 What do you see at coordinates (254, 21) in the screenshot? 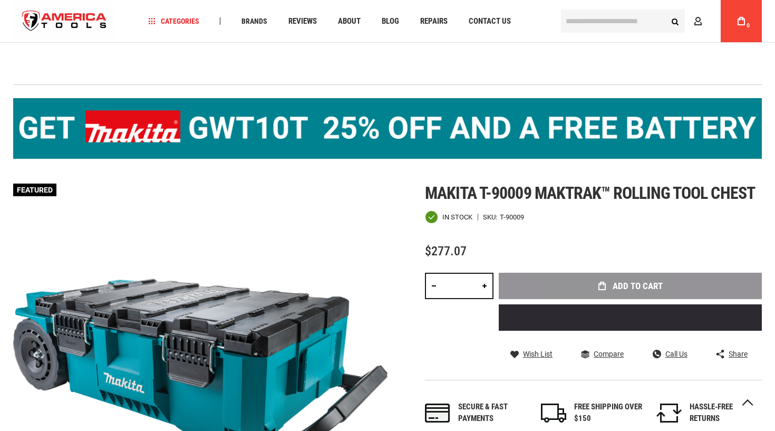
I see `a: Brands` at bounding box center [254, 21].